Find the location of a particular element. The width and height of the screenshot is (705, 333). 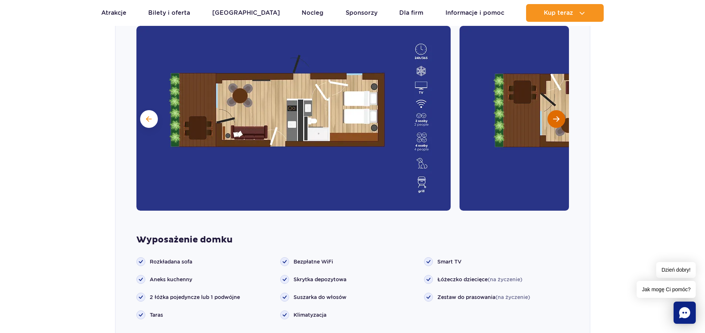

button: Kup teraz is located at coordinates (565, 13).